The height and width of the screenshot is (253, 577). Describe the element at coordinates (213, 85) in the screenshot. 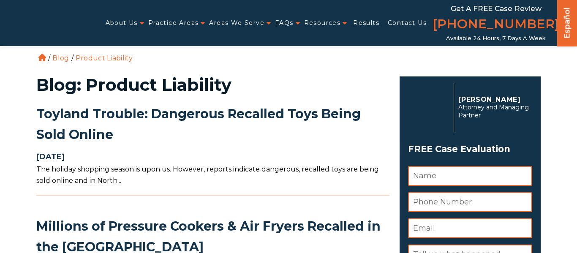

I see `h1: Blog: Product Liability` at that location.